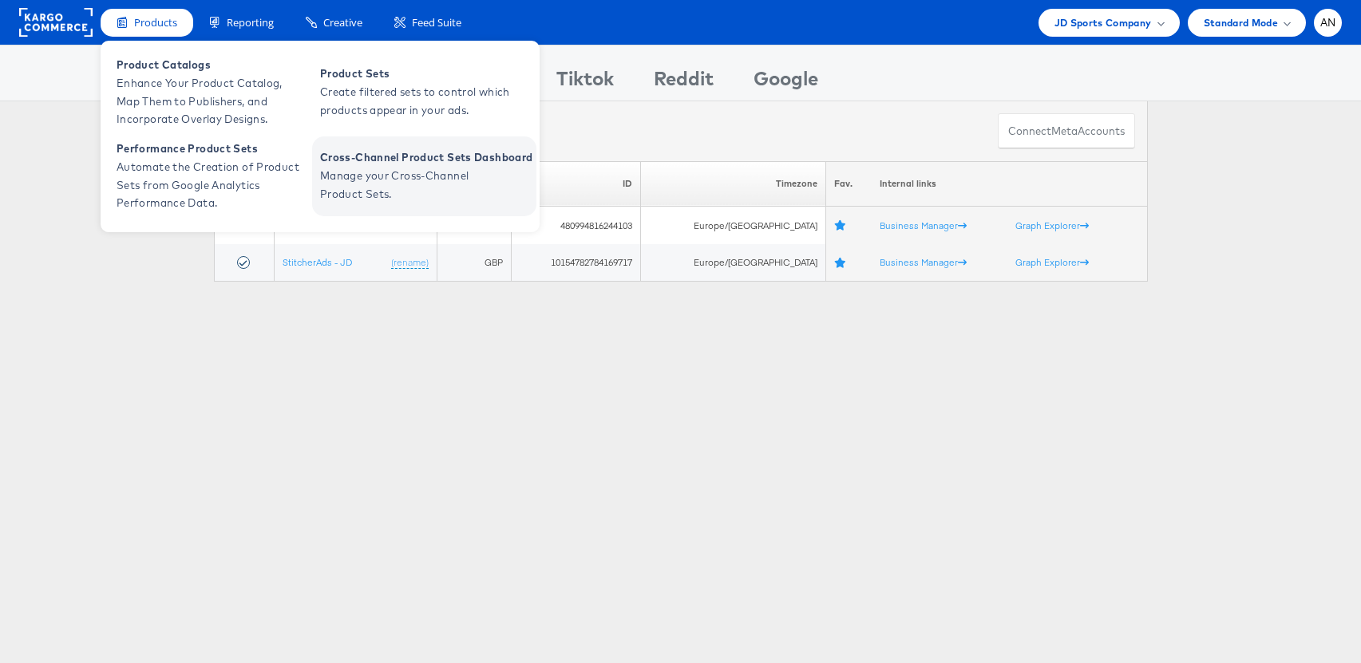  What do you see at coordinates (342, 22) in the screenshot?
I see `span: Creative` at bounding box center [342, 22].